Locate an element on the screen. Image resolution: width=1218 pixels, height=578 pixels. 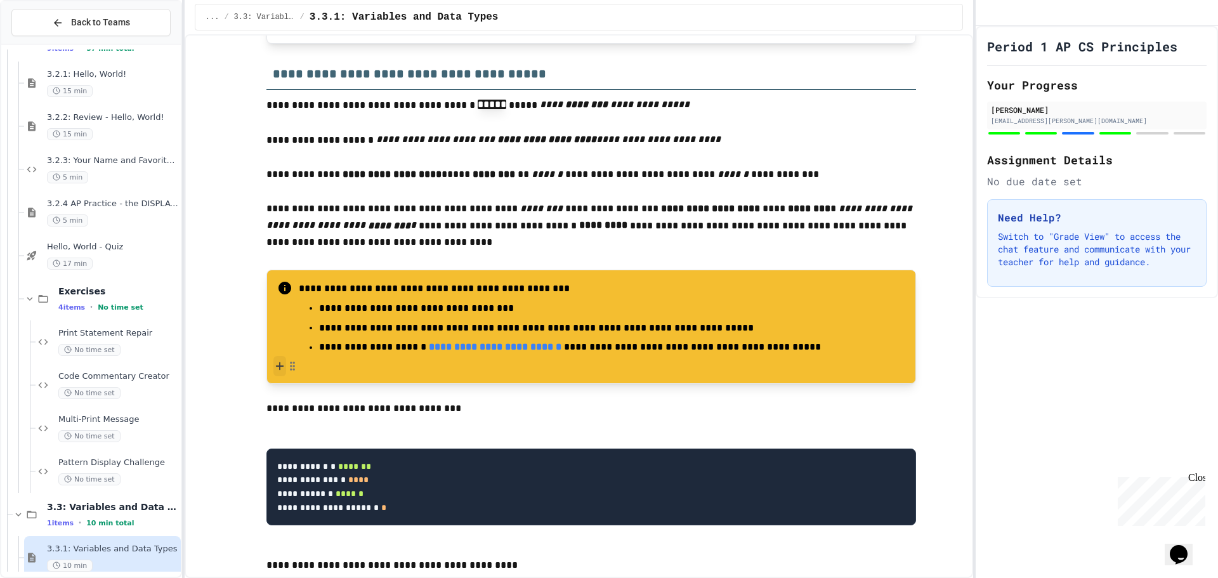
span: Multi-Print Message is located at coordinates (118, 419).